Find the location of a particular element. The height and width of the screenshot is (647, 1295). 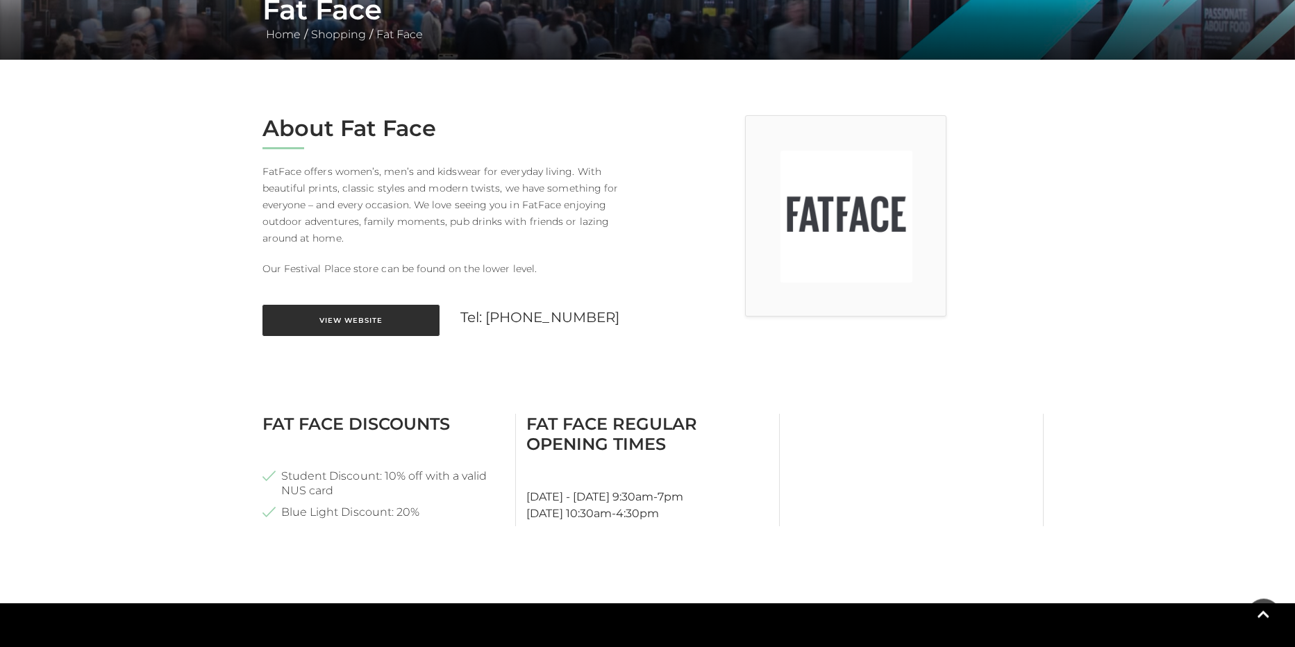

p: Our Festival Place store can be found on the lower level. is located at coordinates (450, 269).